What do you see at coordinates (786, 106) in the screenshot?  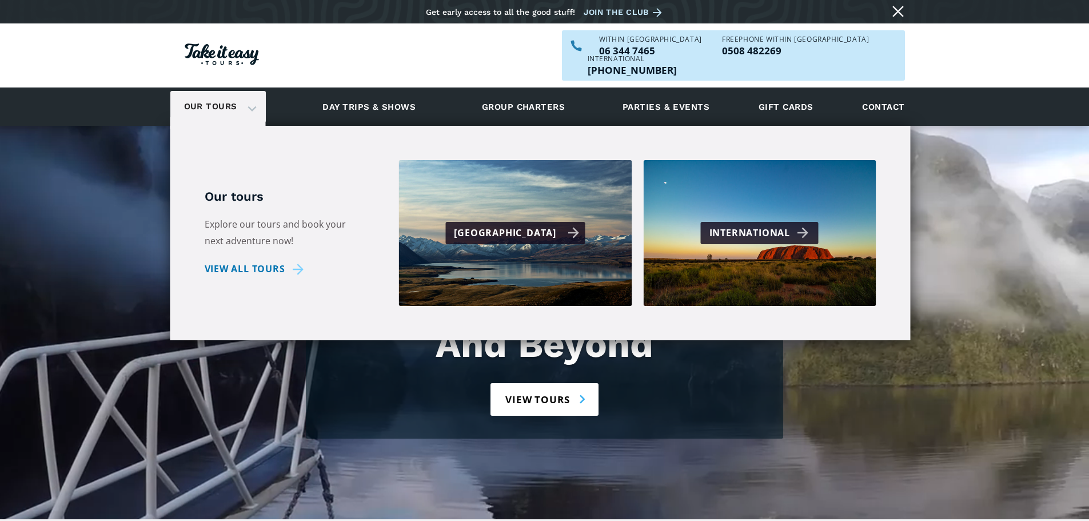 I see `a: Gift cards` at bounding box center [786, 106].